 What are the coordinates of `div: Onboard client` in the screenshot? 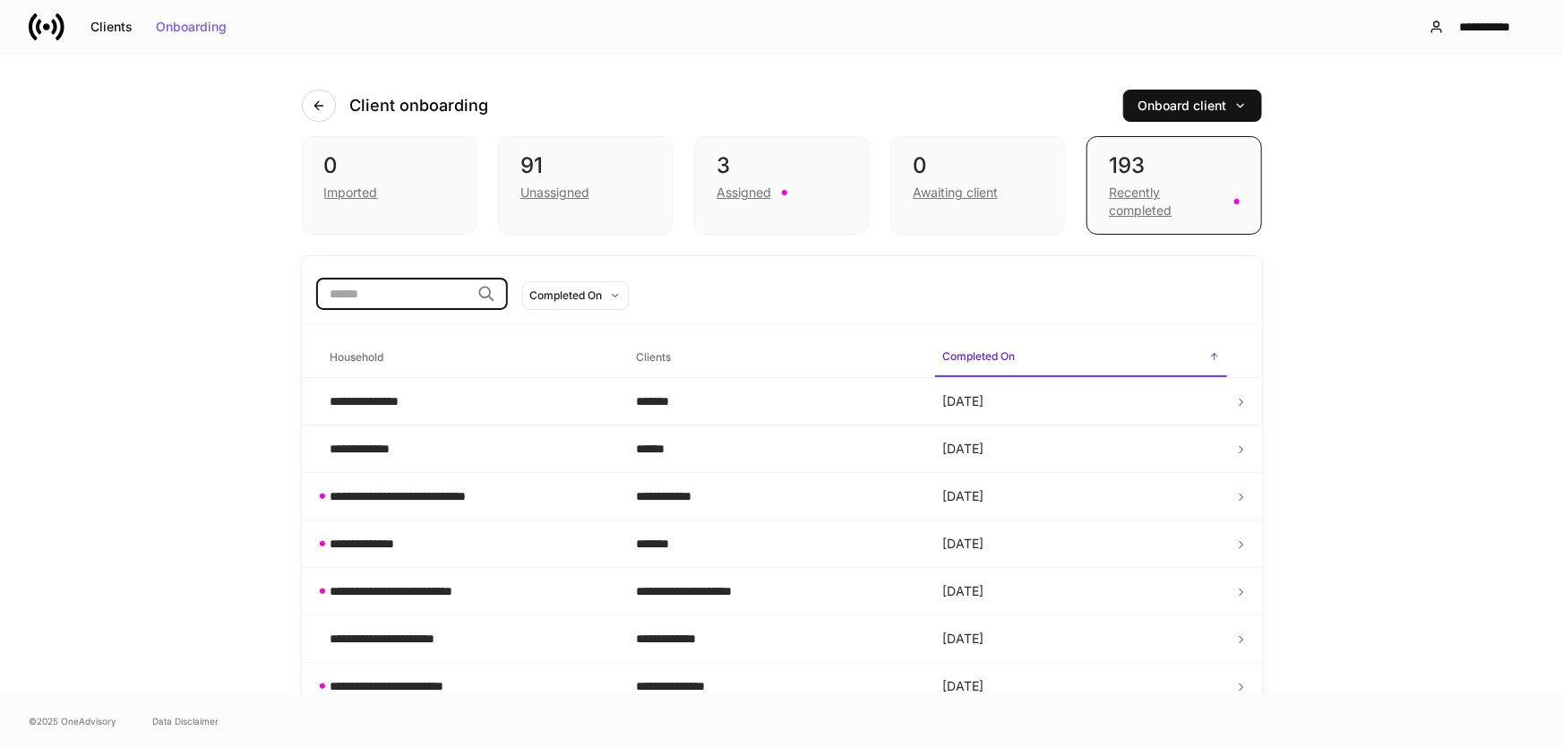 It's located at (1192, 106).